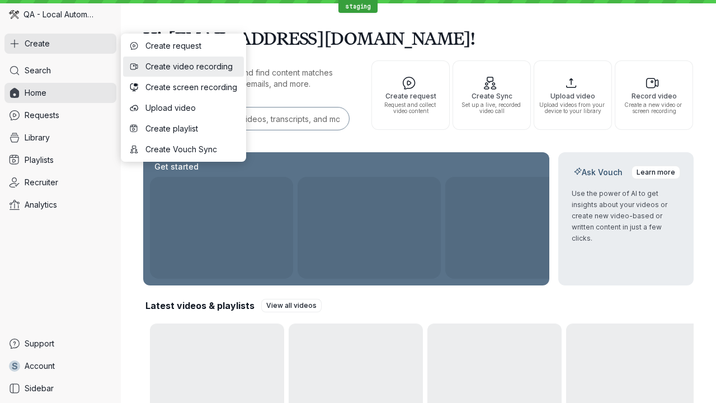 Image resolution: width=716 pixels, height=403 pixels. What do you see at coordinates (60, 71) in the screenshot?
I see `a: Search` at bounding box center [60, 71].